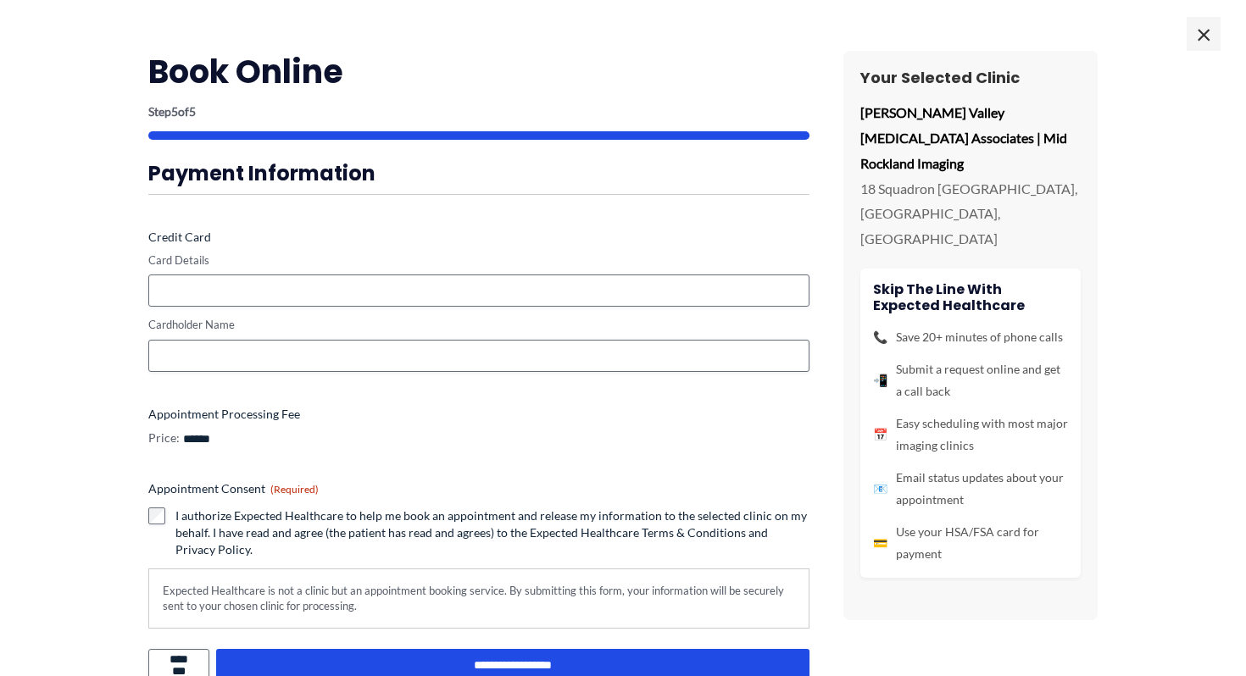 The height and width of the screenshot is (676, 1246). What do you see at coordinates (970, 543) in the screenshot?
I see `li: Use your HSA/FSA card for payment` at bounding box center [970, 543].